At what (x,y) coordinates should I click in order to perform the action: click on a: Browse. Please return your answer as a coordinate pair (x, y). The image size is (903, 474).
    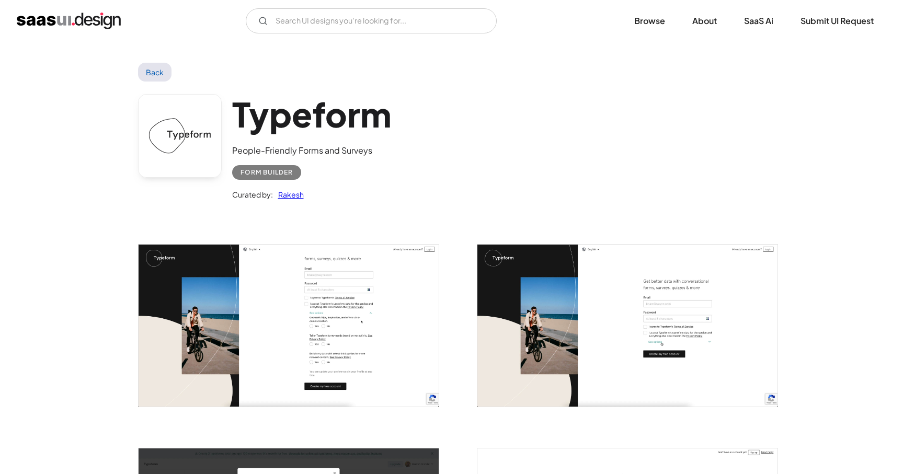
    Looking at the image, I should click on (650, 21).